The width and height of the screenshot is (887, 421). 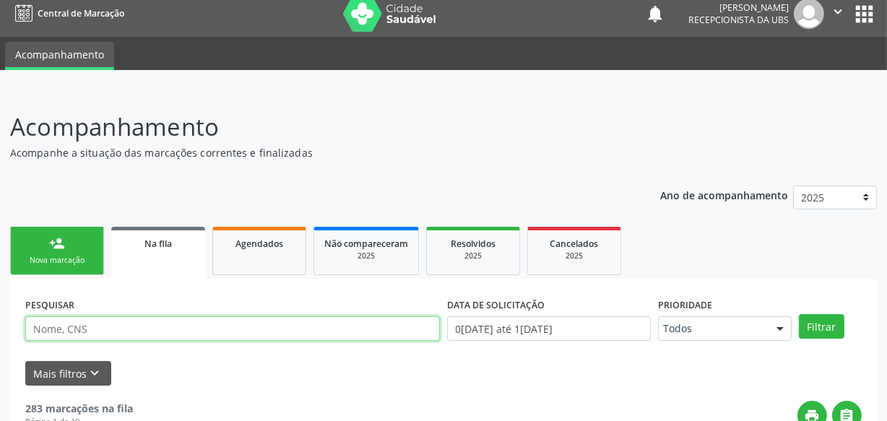 I want to click on p: Acompanhe a situação das marcações correntes e finalizadas, so click(x=313, y=152).